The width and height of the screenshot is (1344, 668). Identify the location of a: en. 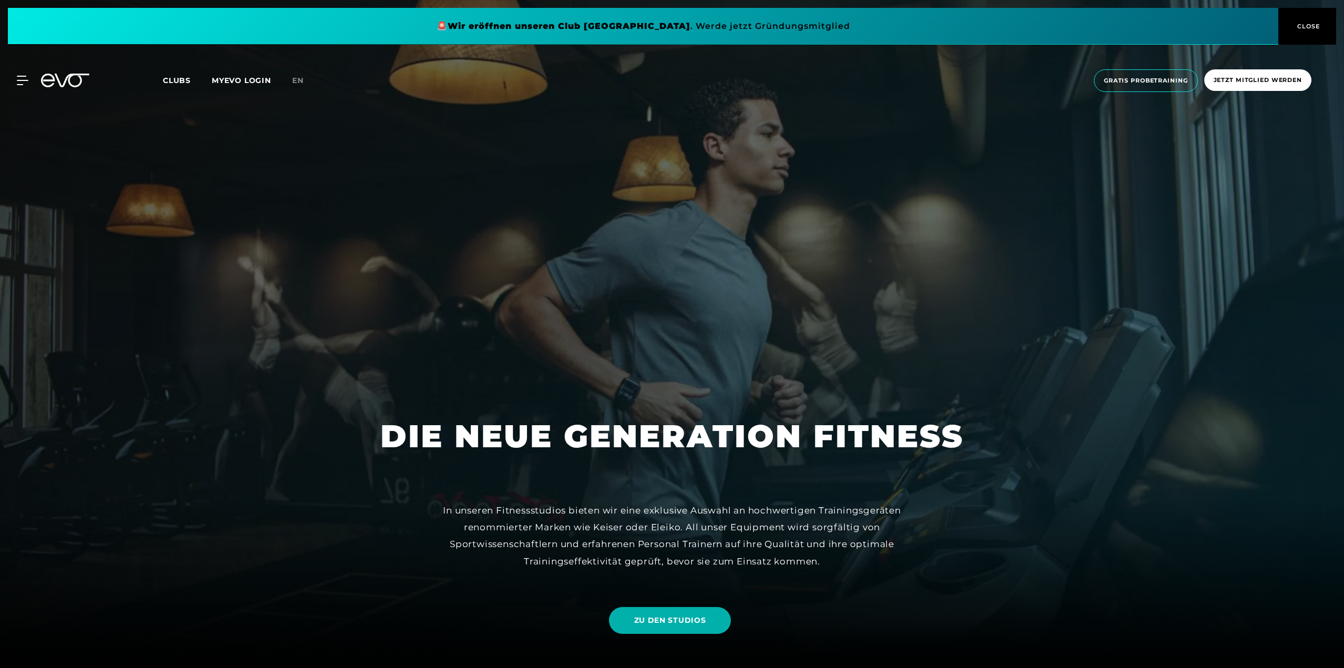
(304, 80).